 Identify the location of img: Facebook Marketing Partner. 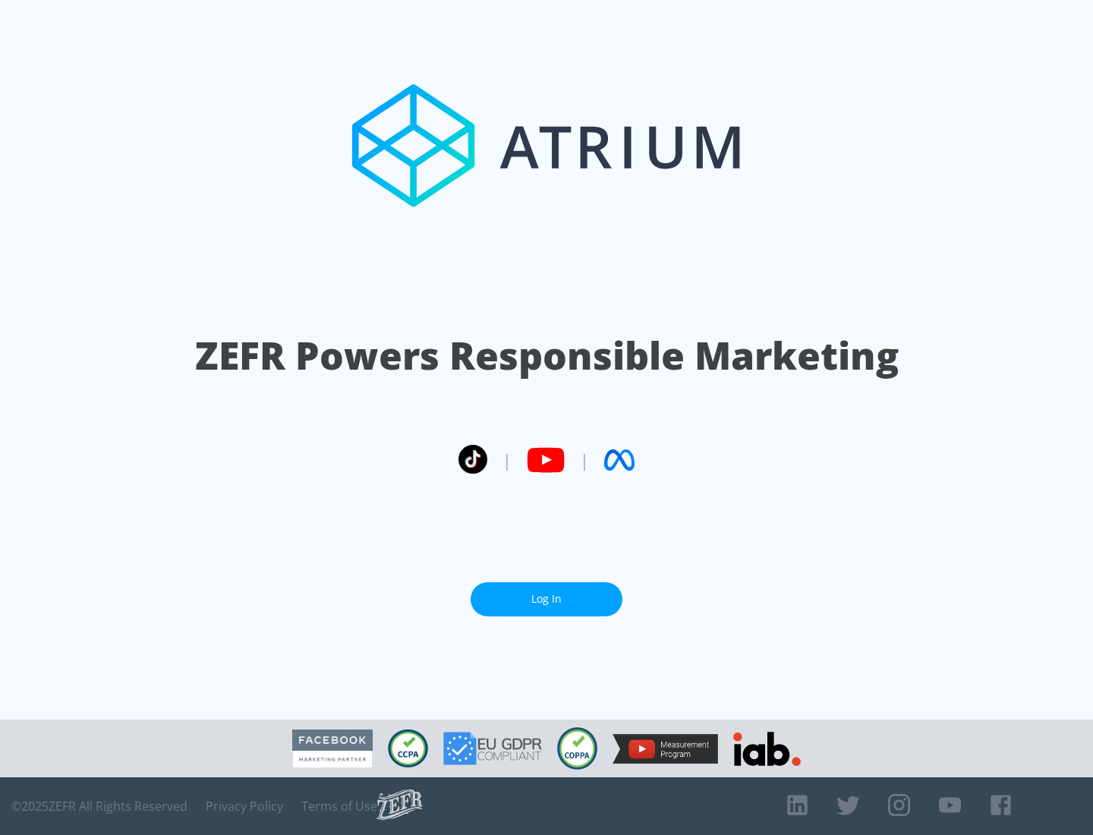
(332, 748).